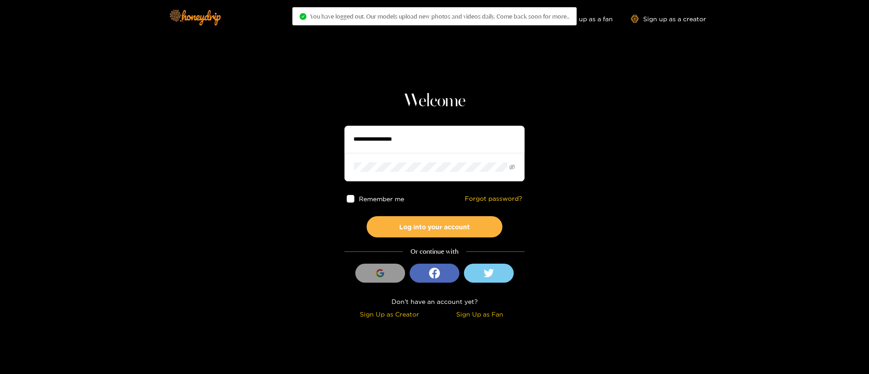  What do you see at coordinates (434, 252) in the screenshot?
I see `div: Or continue with` at bounding box center [434, 252].